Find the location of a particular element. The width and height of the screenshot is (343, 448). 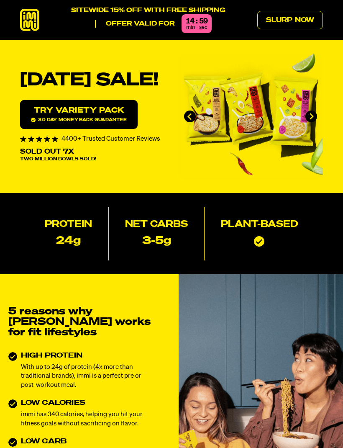

p: Sold Out 7X is located at coordinates (47, 152).